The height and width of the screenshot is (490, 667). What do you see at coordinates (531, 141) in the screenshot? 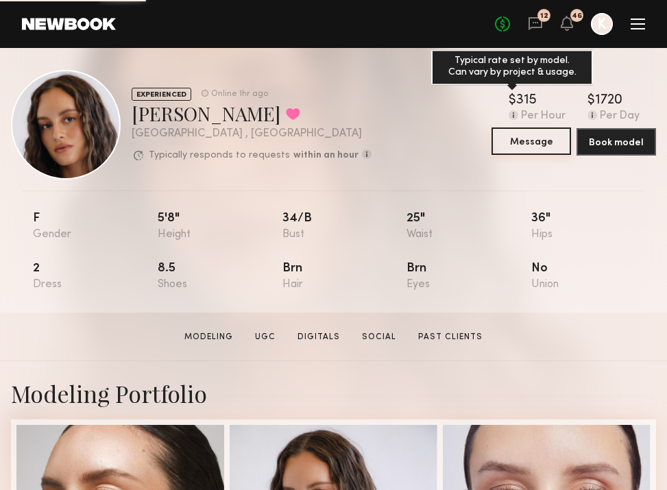
I see `button: Message` at bounding box center [531, 141].